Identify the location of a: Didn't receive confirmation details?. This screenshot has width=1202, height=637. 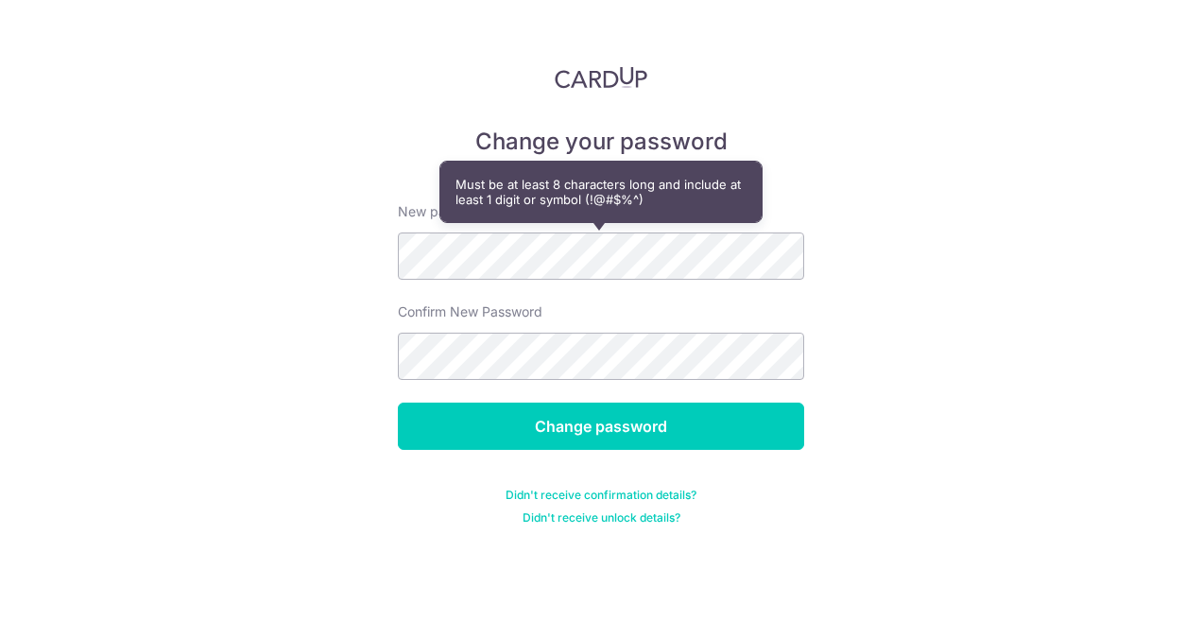
(601, 495).